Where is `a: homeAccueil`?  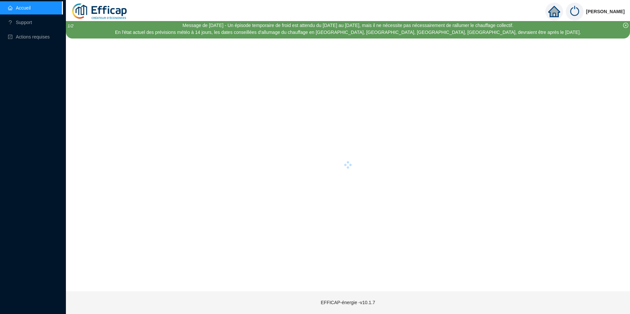
a: homeAccueil is located at coordinates (19, 8).